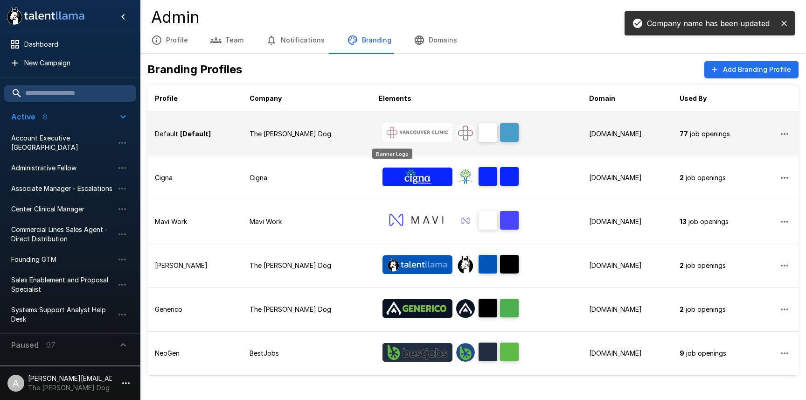  What do you see at coordinates (194, 98) in the screenshot?
I see `th: Profile` at bounding box center [194, 98].